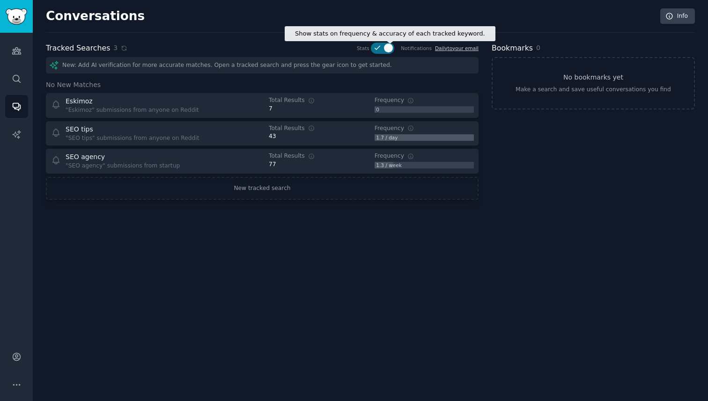 This screenshot has width=708, height=401. What do you see at coordinates (538, 48) in the screenshot?
I see `span: 0` at bounding box center [538, 48].